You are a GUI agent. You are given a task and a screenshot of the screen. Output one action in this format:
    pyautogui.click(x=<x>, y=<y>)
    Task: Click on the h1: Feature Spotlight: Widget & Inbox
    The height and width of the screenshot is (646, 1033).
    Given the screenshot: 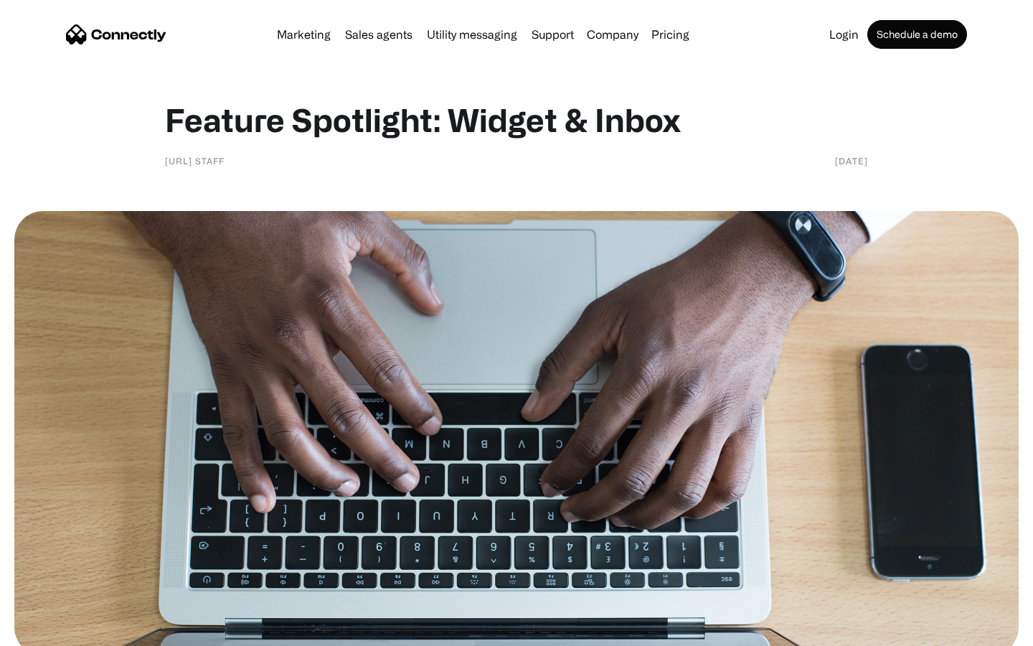 What is the action you would take?
    pyautogui.click(x=516, y=120)
    